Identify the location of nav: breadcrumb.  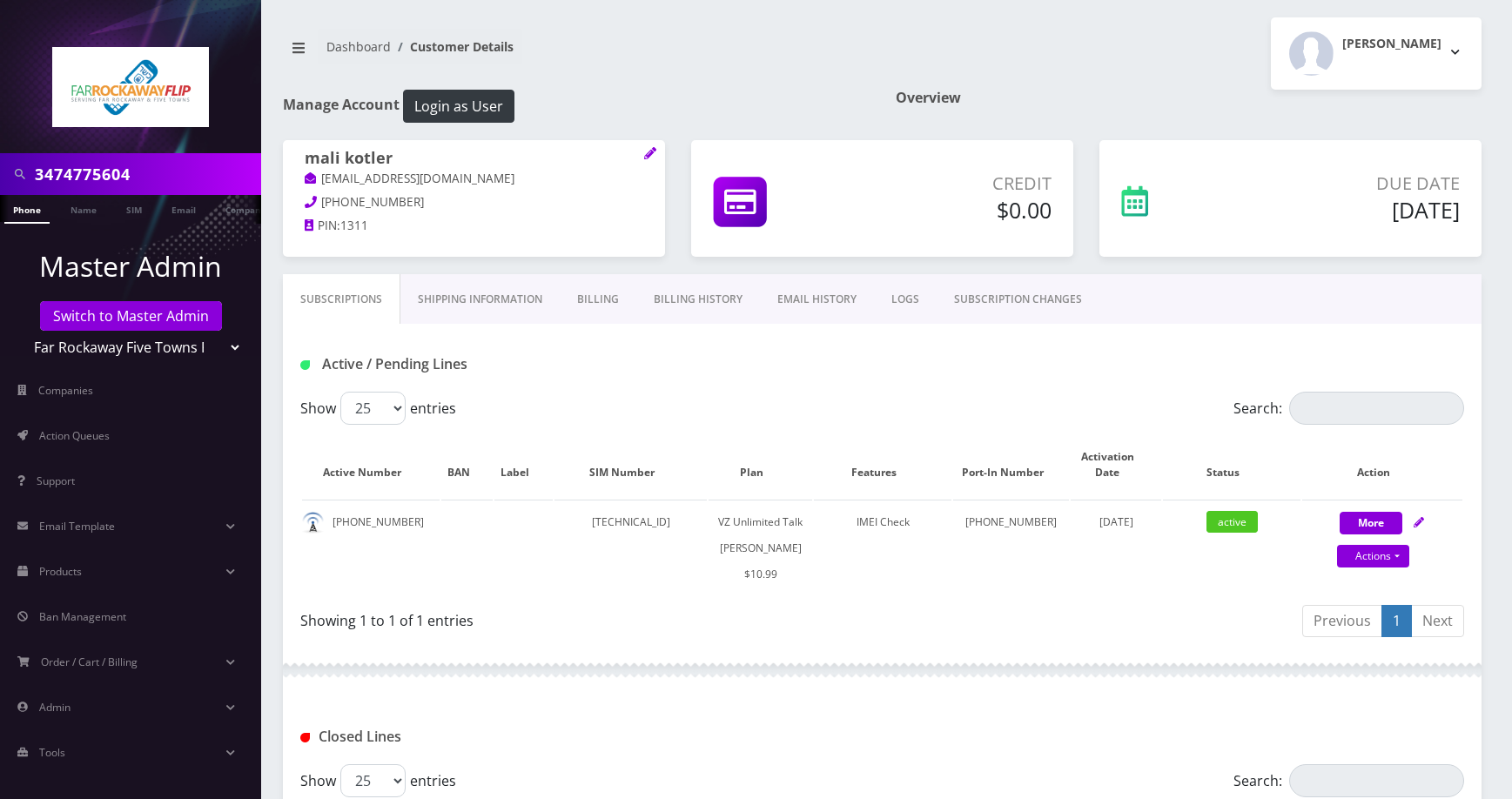
(577, 53).